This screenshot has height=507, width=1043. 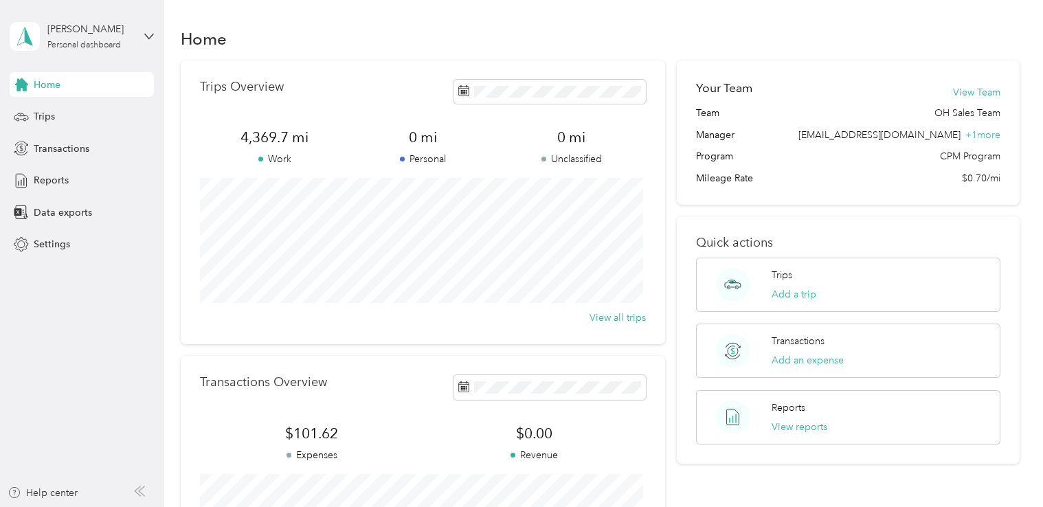 I want to click on span: Mileage Rate, so click(x=724, y=178).